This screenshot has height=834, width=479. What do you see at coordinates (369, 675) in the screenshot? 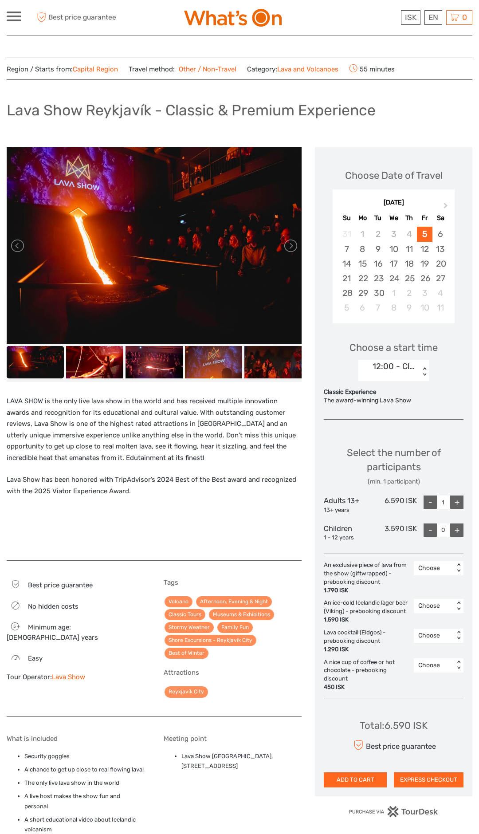
I see `div: A nice cup of coffee or hot chocolate - prebooking discount` at bounding box center [369, 675].